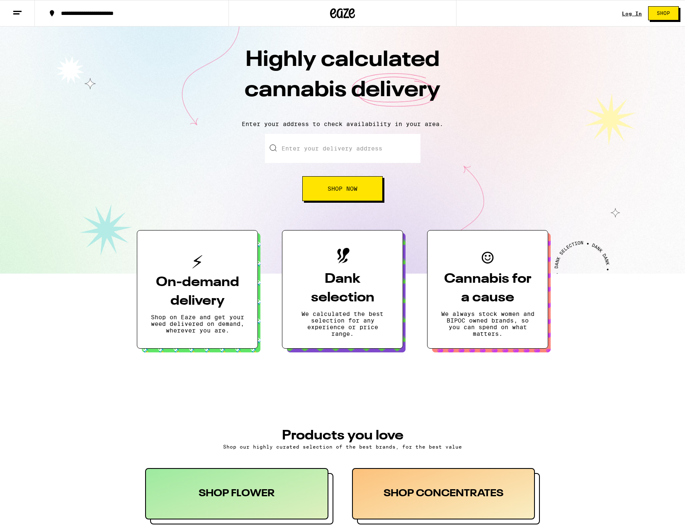 The width and height of the screenshot is (685, 529). Describe the element at coordinates (632, 13) in the screenshot. I see `a: Log In` at that location.